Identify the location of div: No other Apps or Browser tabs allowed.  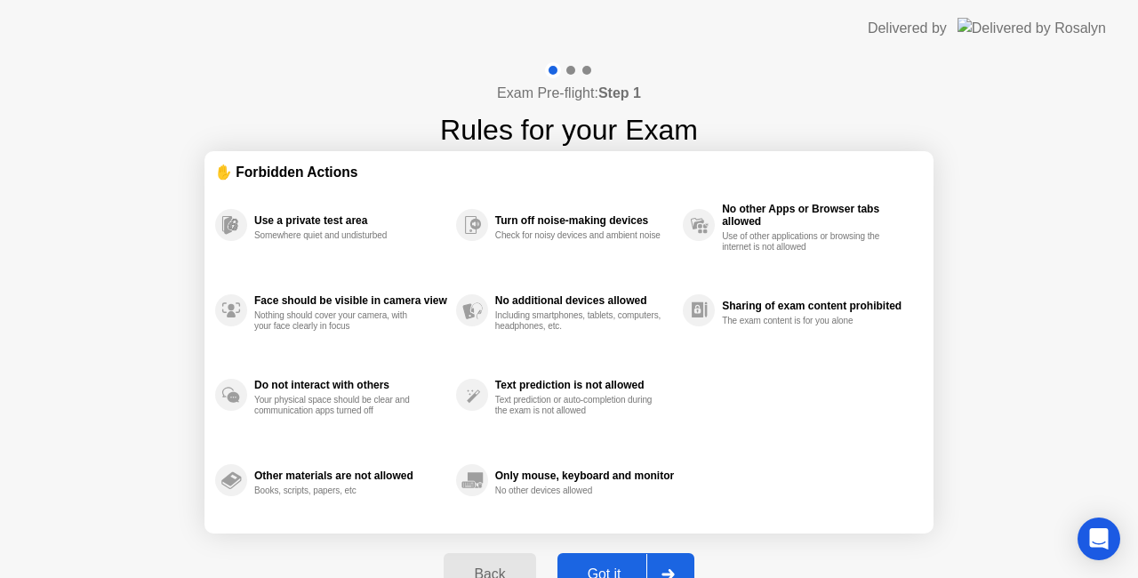
(818, 215).